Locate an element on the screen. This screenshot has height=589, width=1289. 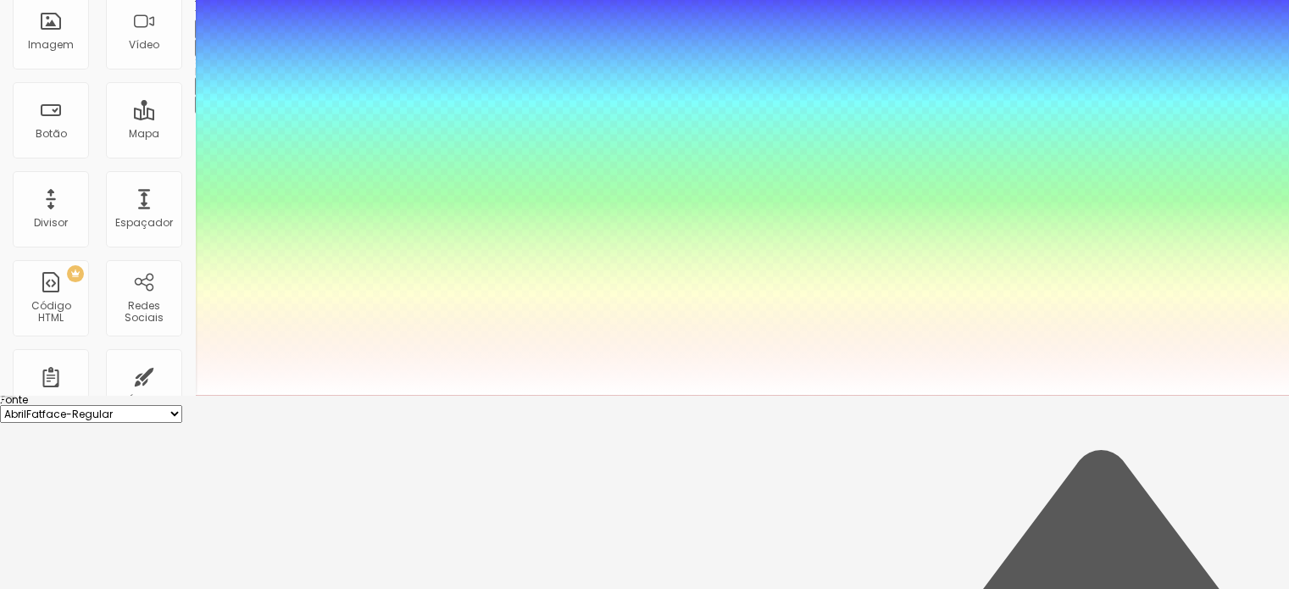
font: Formulário is located at coordinates (51, 400).